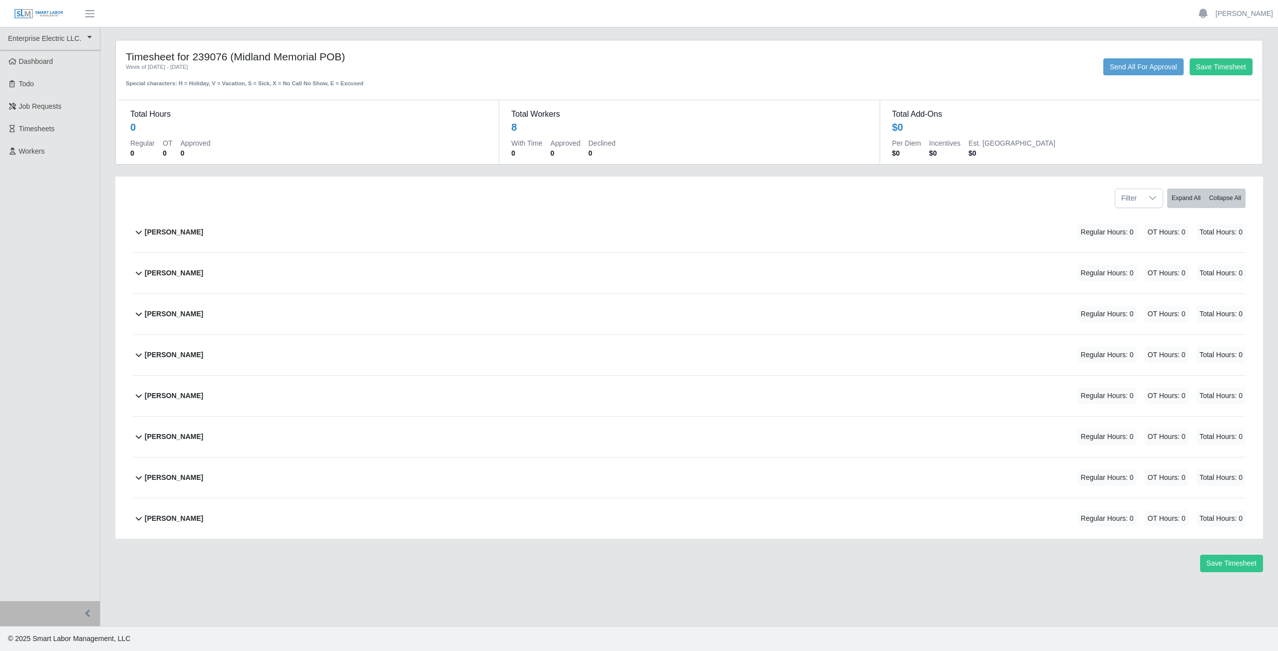 The height and width of the screenshot is (651, 1278). I want to click on dt: Incentives, so click(944, 143).